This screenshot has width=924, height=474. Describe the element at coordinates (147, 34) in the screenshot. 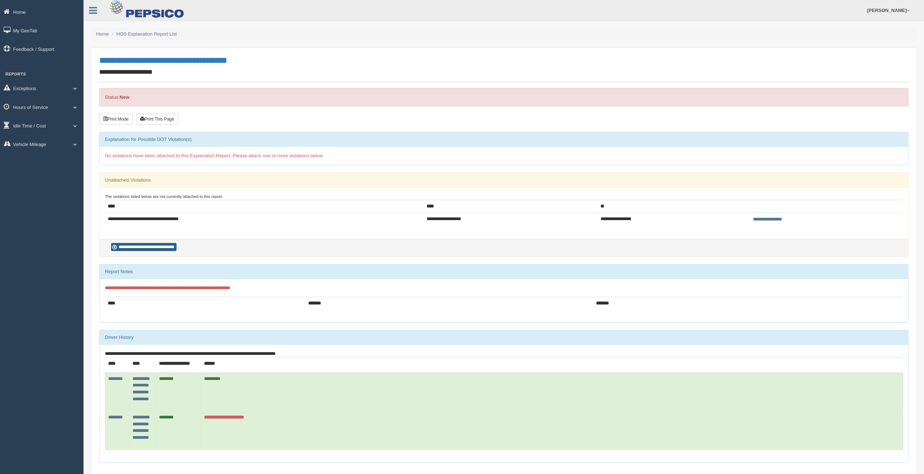

I see `a: HOS Explanation Report List` at that location.